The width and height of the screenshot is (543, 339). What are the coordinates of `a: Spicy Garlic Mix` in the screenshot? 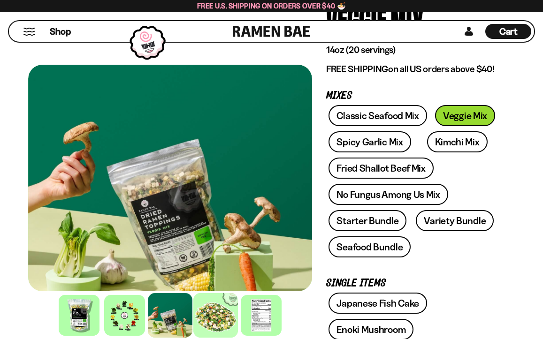 It's located at (369, 142).